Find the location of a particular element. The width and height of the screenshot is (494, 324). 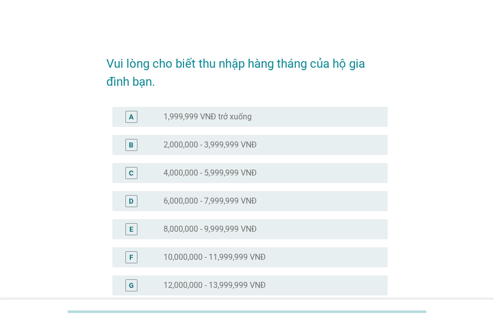

label: 10,000,000 - 11,999,999 VNĐ is located at coordinates (215, 257).